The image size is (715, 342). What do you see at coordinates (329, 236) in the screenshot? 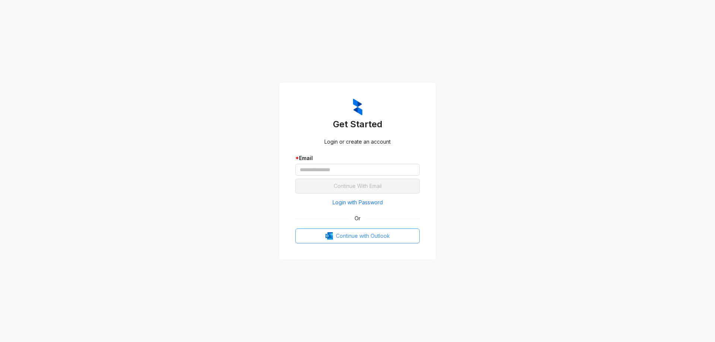
I see `img: Outlook` at bounding box center [329, 236].